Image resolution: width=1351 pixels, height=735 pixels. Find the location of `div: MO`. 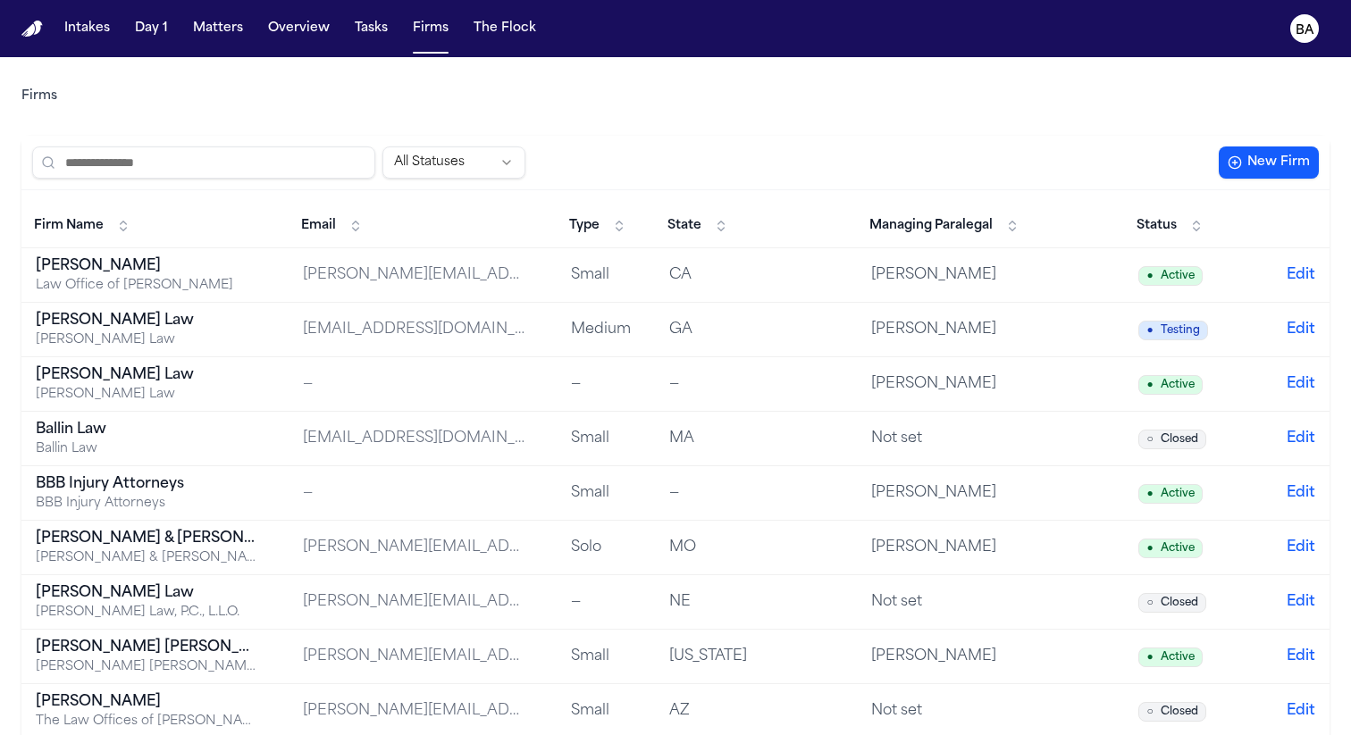

div: MO is located at coordinates (756, 548).